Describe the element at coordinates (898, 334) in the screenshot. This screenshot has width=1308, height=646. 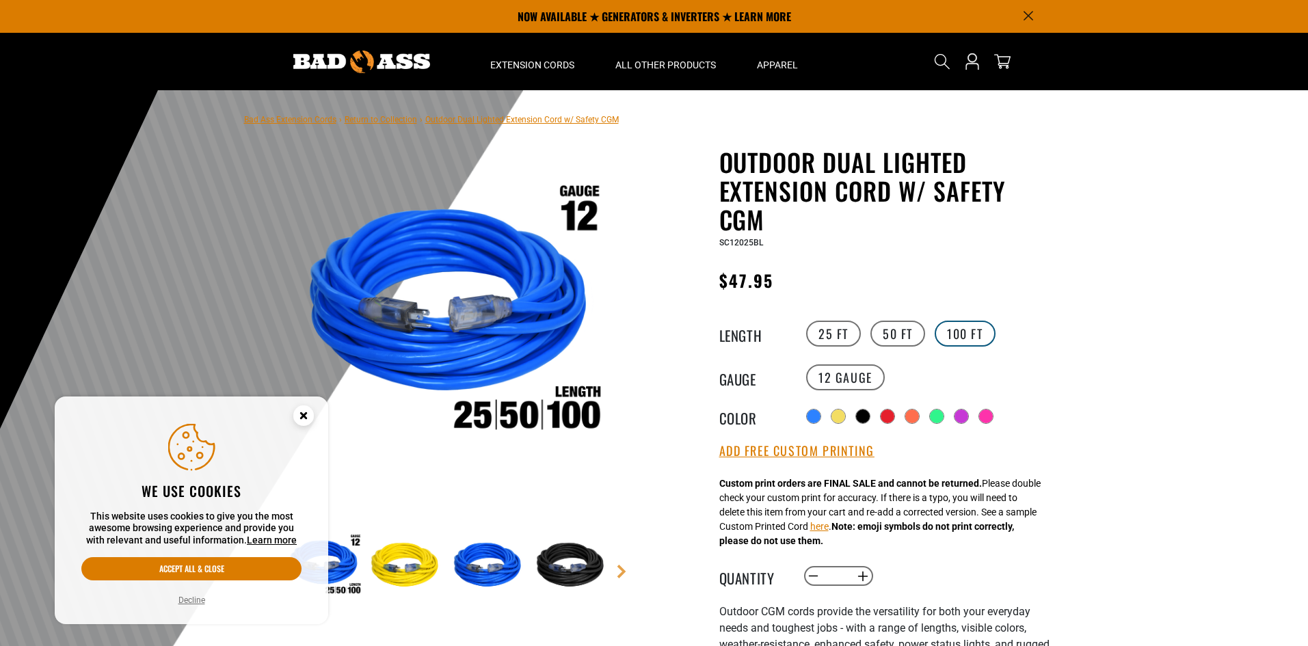
I see `label: 50 FT` at that location.